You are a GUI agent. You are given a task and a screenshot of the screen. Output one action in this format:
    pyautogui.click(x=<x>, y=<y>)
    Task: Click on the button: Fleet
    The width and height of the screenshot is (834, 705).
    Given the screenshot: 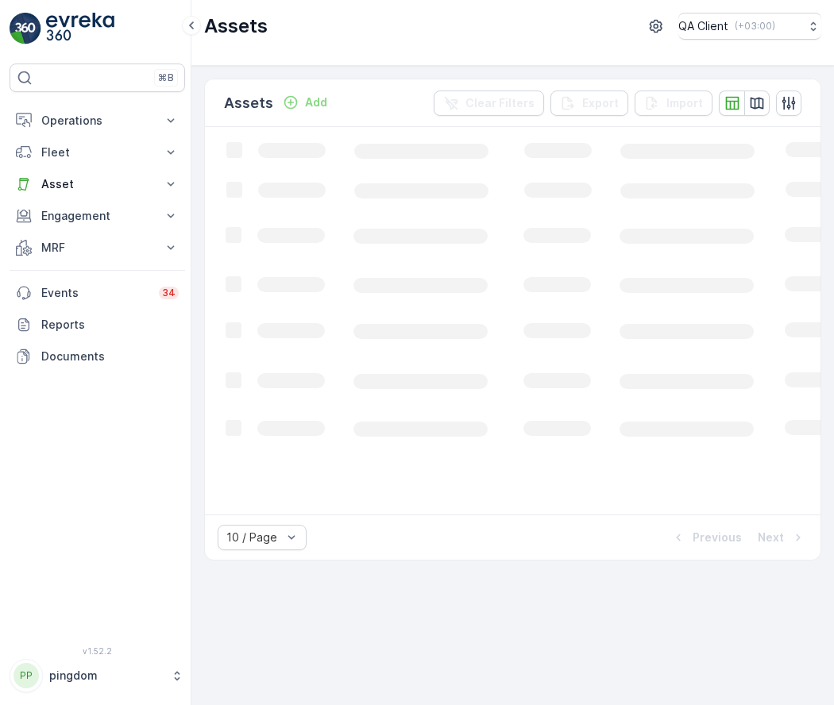 What is the action you would take?
    pyautogui.click(x=97, y=152)
    